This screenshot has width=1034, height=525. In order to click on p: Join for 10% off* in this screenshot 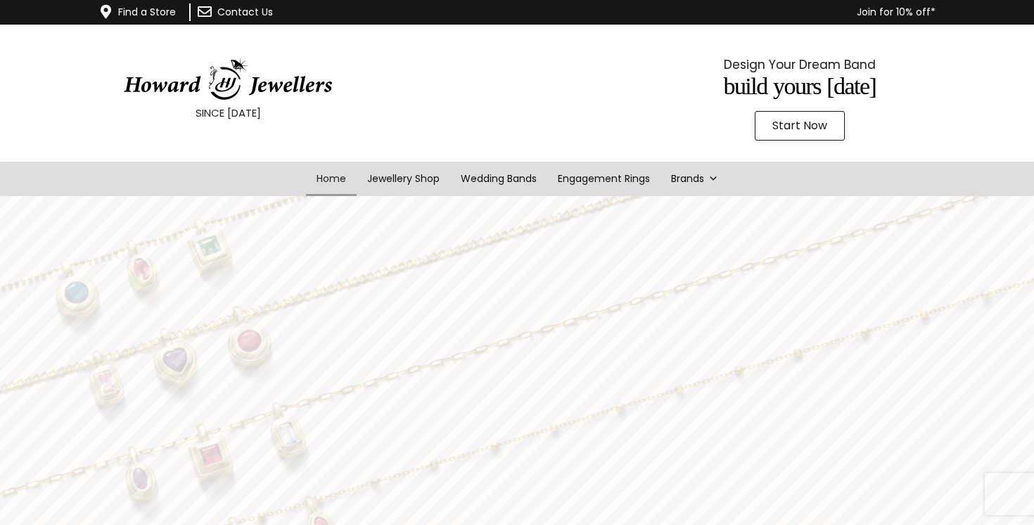, I will do `click(645, 12)`.